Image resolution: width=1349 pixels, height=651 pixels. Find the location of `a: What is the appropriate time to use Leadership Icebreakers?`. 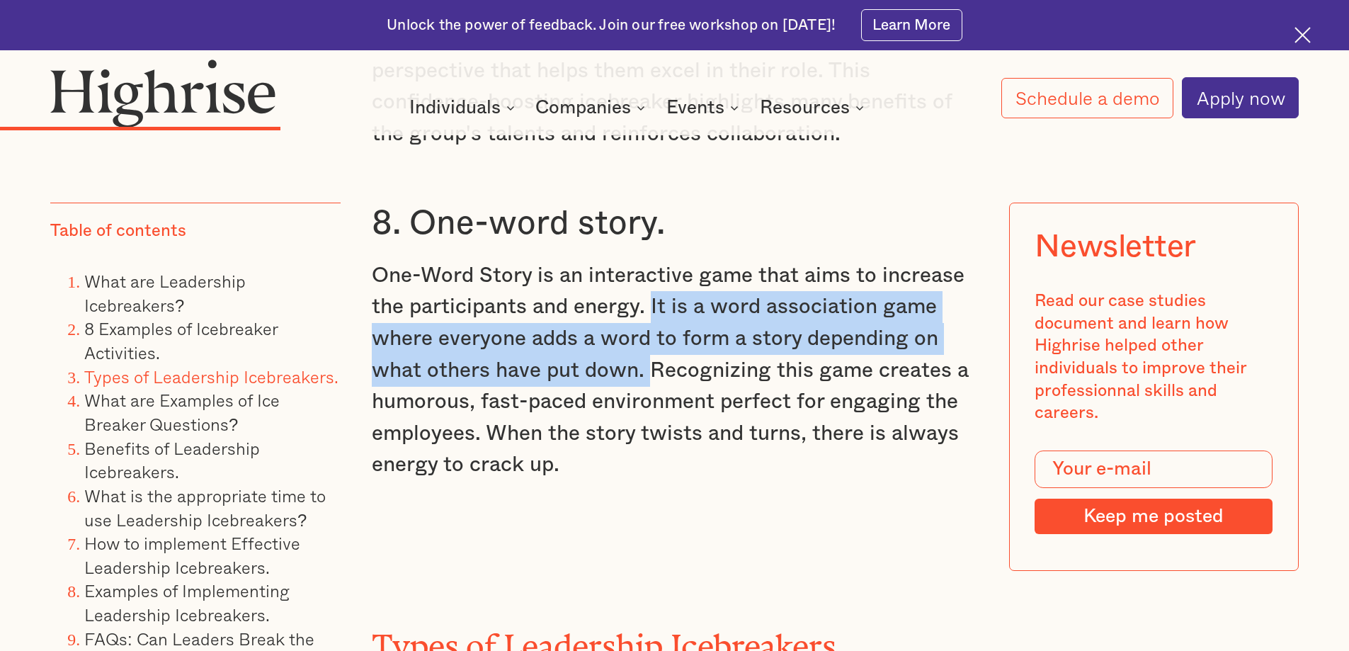

a: What is the appropriate time to use Leadership Icebreakers? is located at coordinates (205, 507).